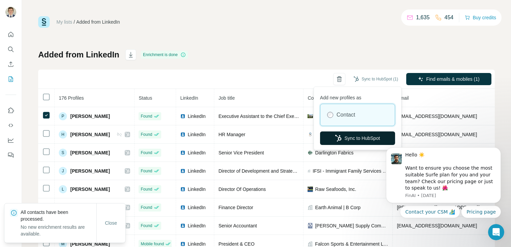 The width and height of the screenshot is (511, 247). Describe the element at coordinates (238, 226) in the screenshot. I see `span: Senior Accountant` at that location.